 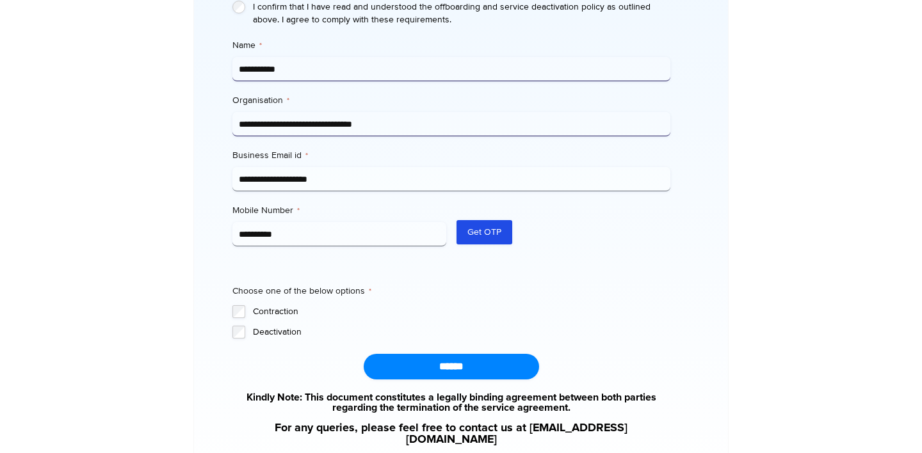 I want to click on button: Get OTP, so click(x=484, y=232).